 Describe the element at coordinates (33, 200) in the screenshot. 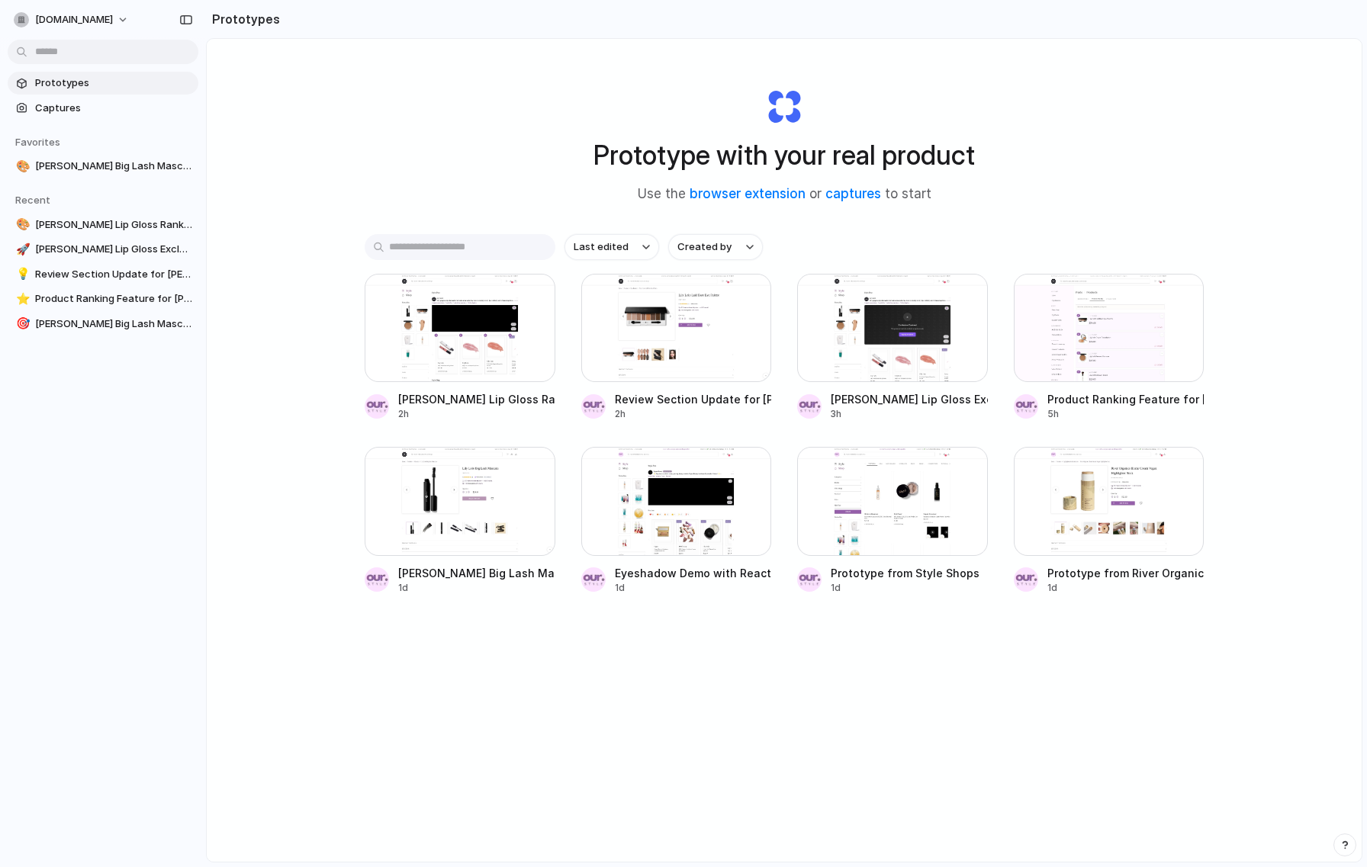

I see `span: Recent` at that location.